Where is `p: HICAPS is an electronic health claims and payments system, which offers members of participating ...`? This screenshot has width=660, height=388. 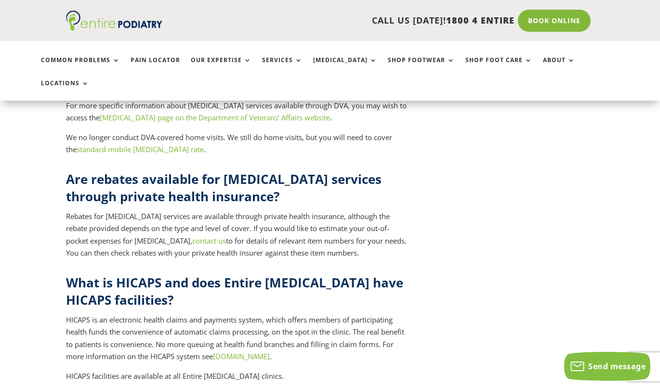 p: HICAPS is an electronic health claims and payments system, which offers members of participating ... is located at coordinates (237, 342).